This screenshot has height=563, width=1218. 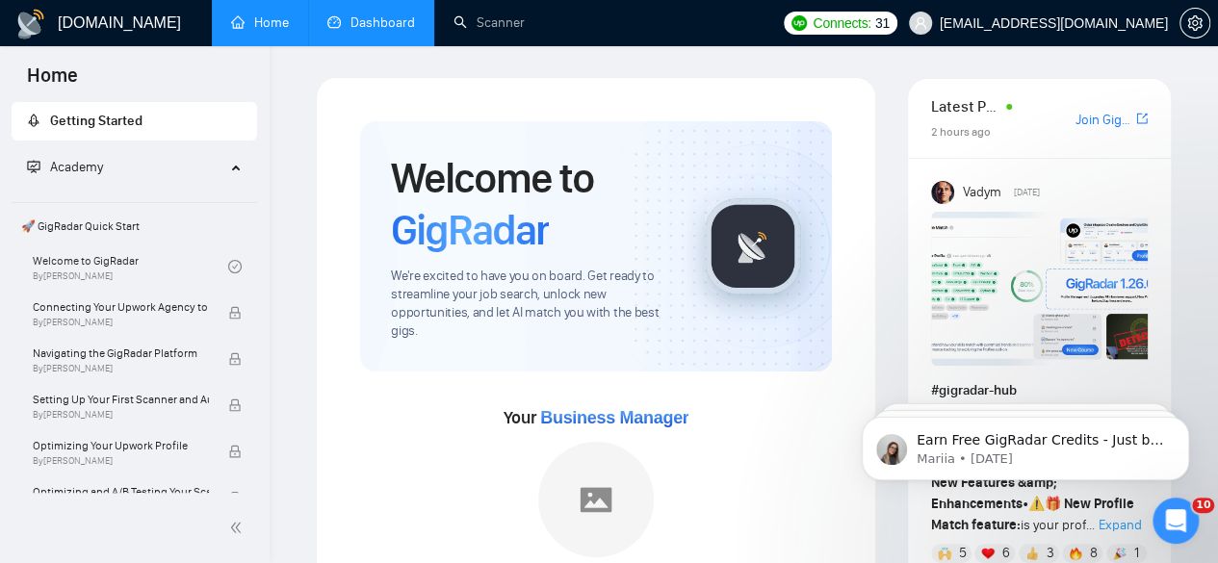 I want to click on span: Optimizing and A/B Testing Your Scanner for Better Results, so click(x=120, y=492).